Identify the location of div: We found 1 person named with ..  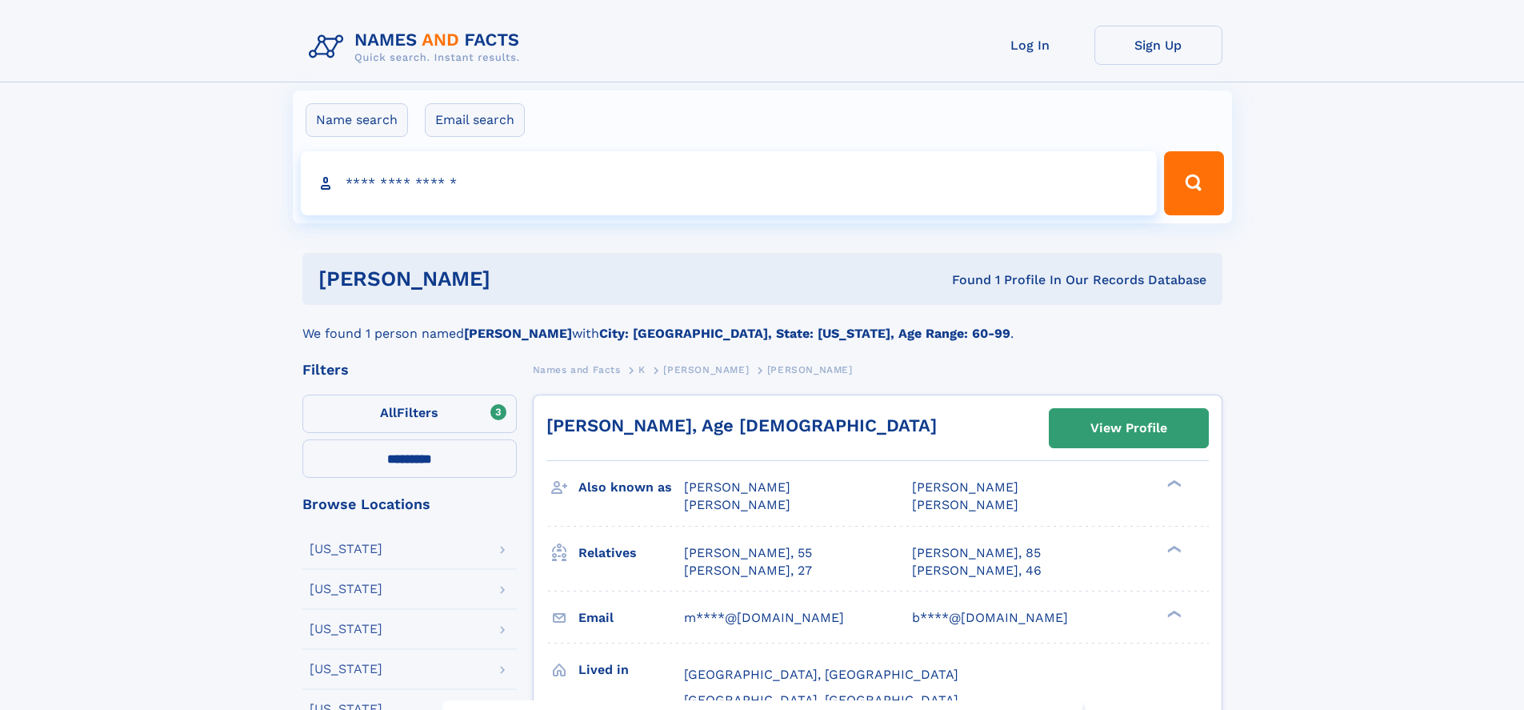
(763, 324).